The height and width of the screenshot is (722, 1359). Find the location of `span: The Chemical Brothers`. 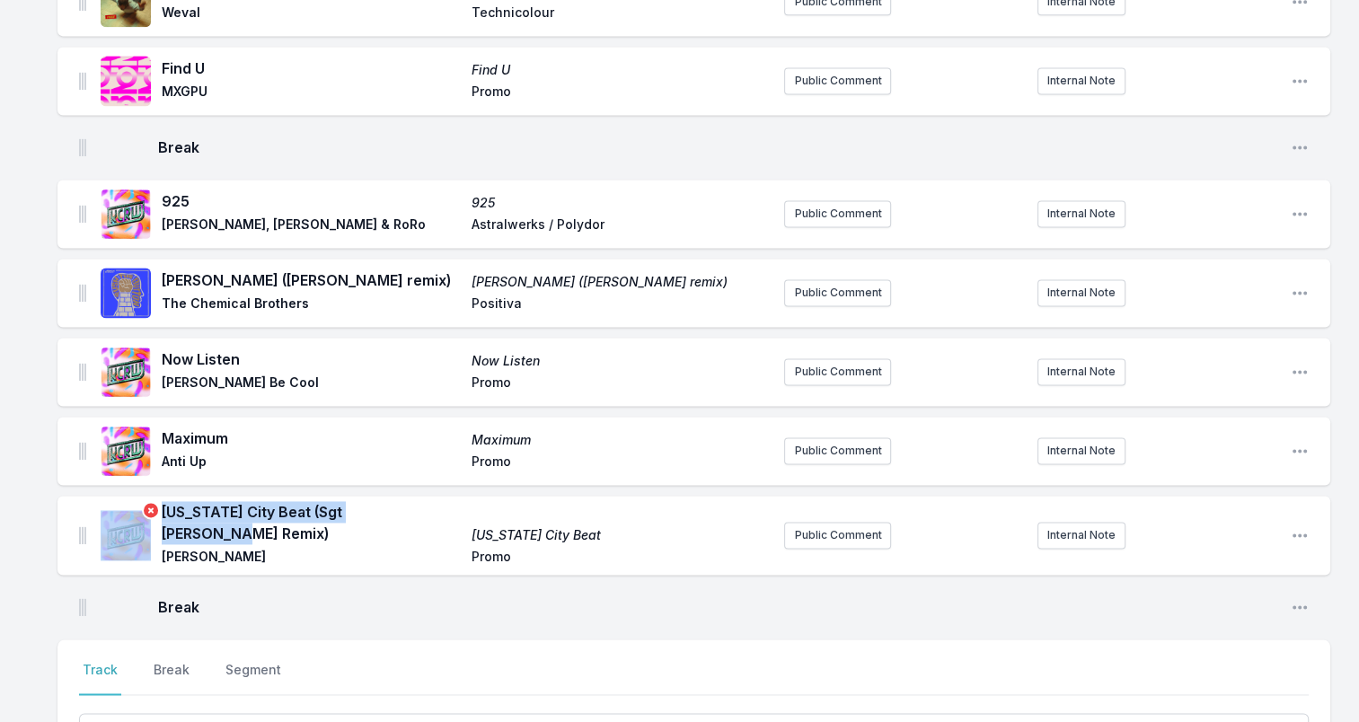

span: The Chemical Brothers is located at coordinates (311, 305).